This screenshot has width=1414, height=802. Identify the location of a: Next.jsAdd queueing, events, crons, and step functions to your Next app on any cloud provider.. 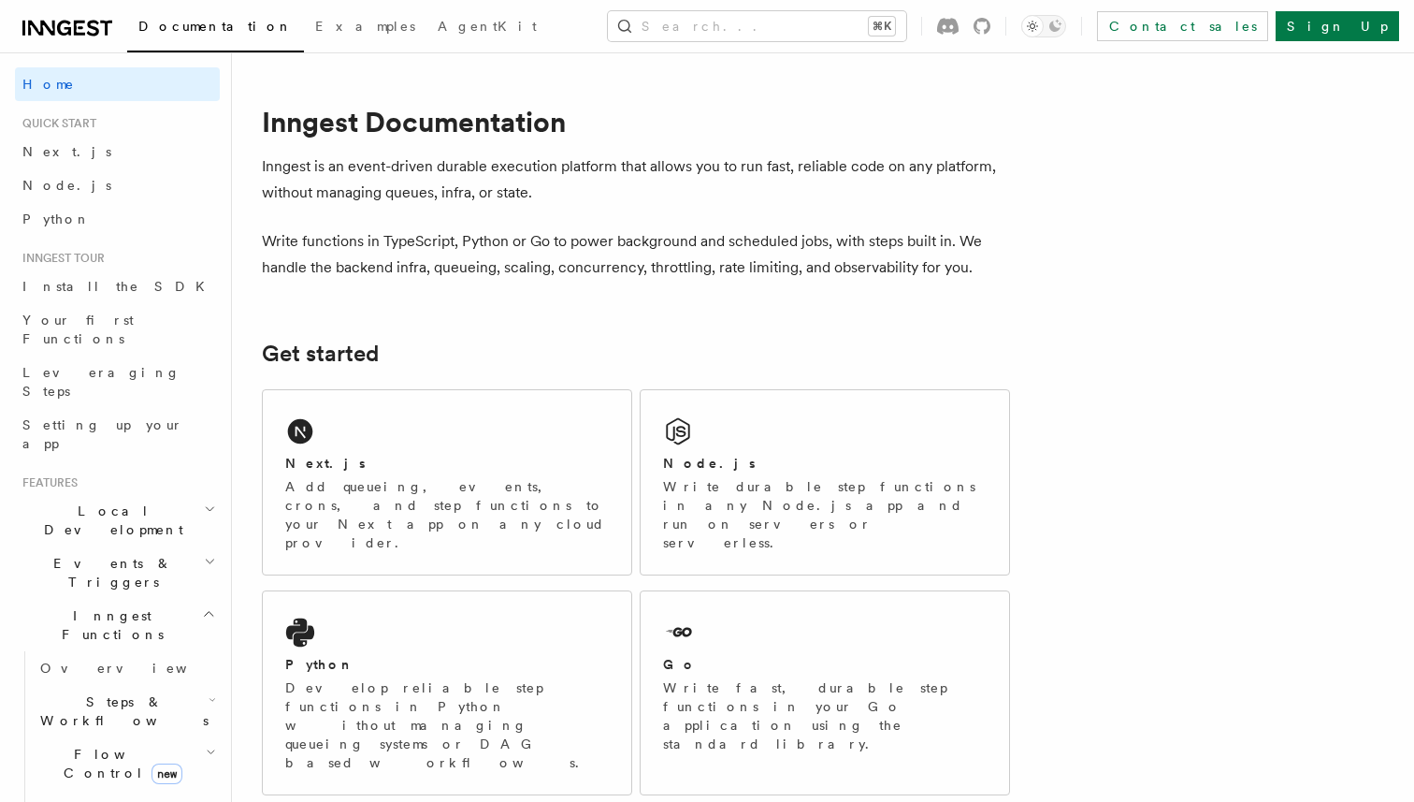
(447, 482).